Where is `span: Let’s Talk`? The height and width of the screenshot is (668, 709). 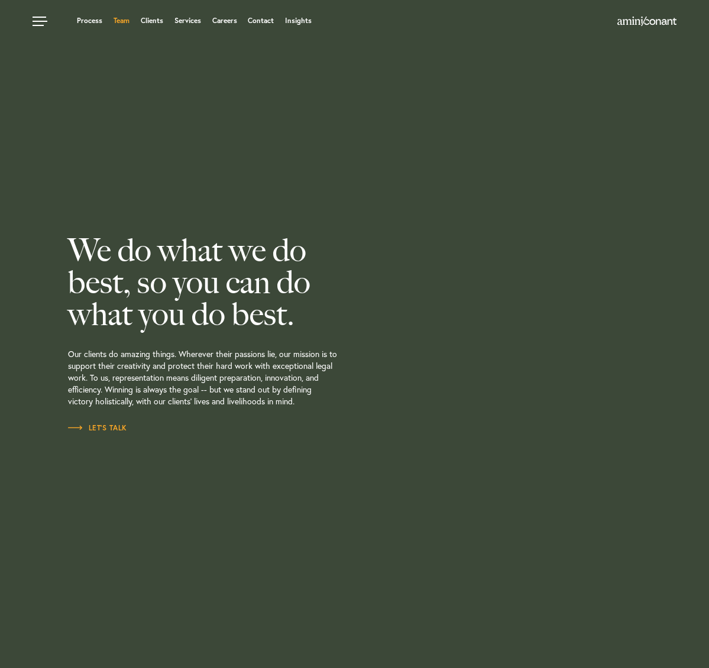
span: Let’s Talk is located at coordinates (98, 428).